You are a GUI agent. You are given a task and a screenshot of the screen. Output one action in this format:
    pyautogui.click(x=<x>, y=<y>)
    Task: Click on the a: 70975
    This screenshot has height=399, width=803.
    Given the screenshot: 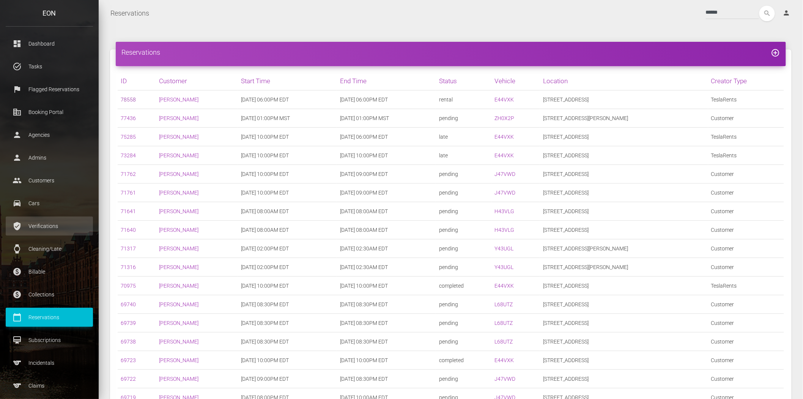 What is the action you would take?
    pyautogui.click(x=128, y=285)
    